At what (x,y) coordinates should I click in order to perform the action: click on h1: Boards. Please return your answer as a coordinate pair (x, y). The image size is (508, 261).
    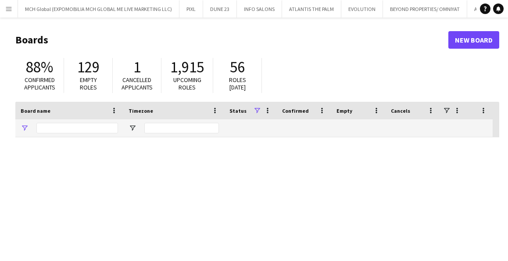
    Looking at the image, I should click on (232, 40).